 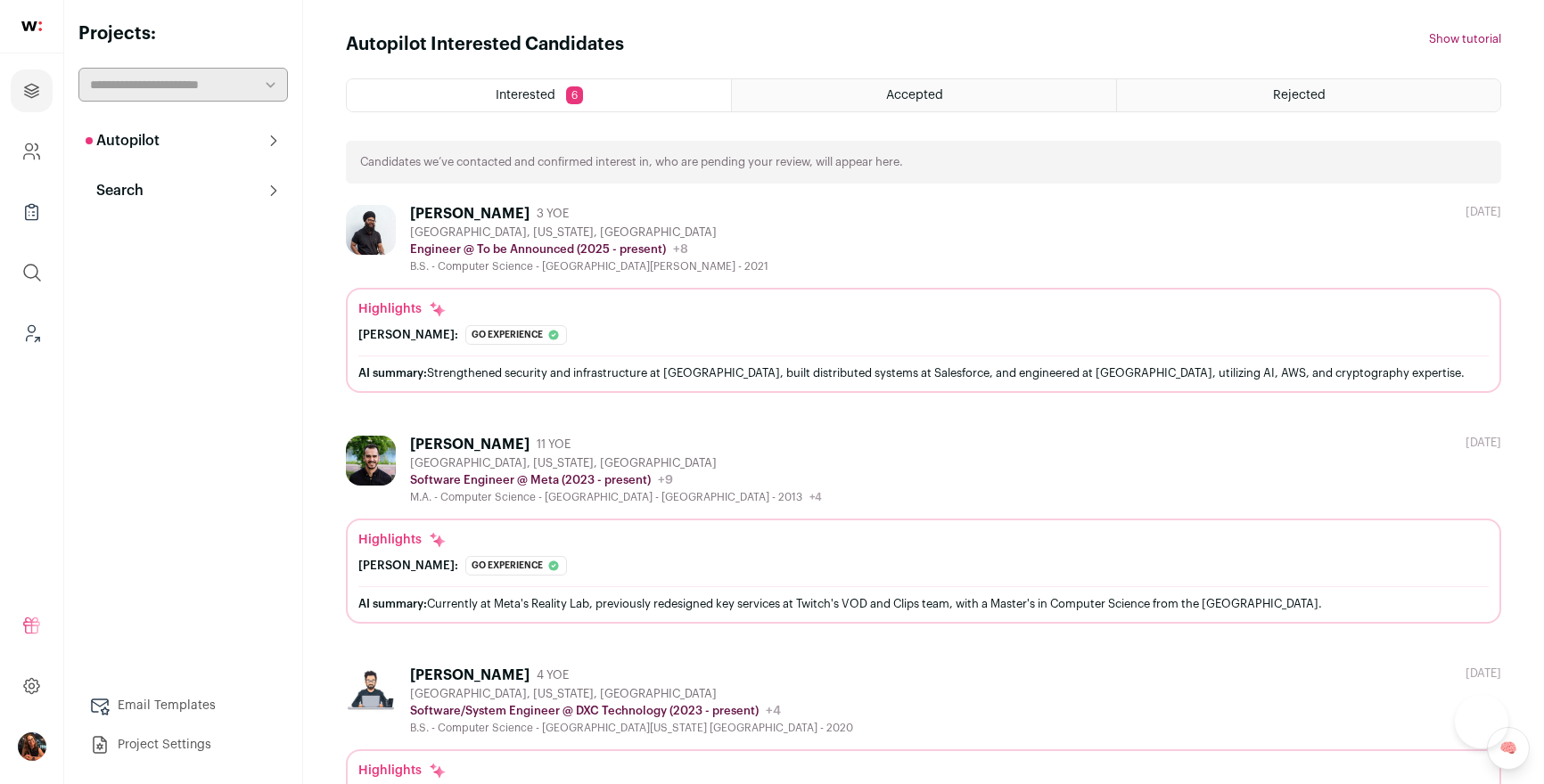 What do you see at coordinates (183, 745) in the screenshot?
I see `a: Project Settings` at bounding box center [183, 745].